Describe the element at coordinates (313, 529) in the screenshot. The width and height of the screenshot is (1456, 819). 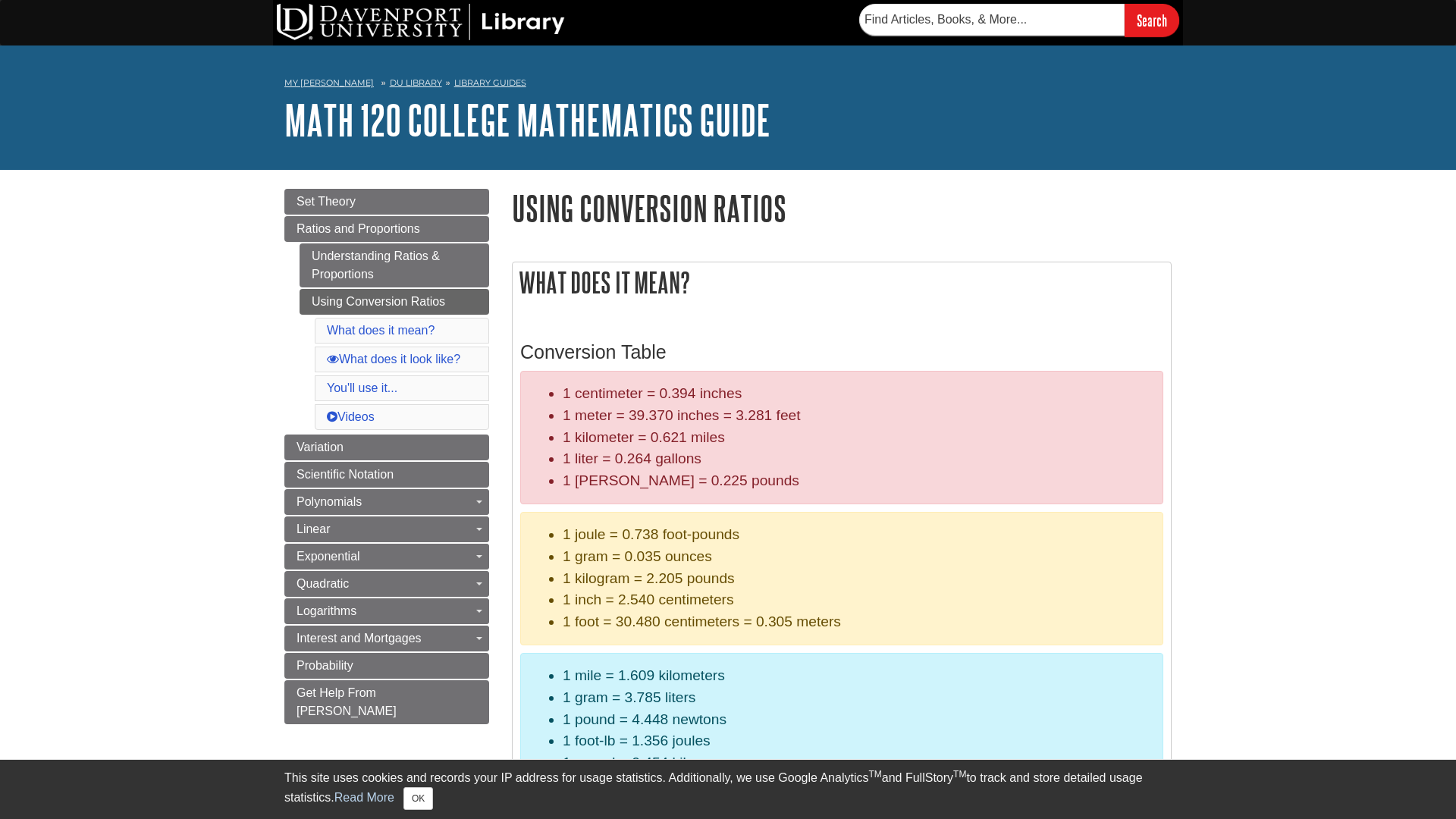
I see `span: Linear` at that location.